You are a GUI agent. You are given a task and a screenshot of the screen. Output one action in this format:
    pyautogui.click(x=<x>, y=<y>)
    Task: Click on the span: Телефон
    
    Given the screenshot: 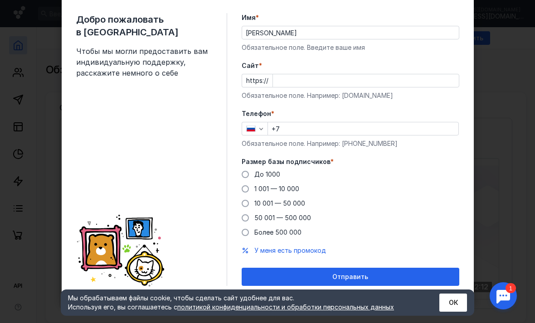 What is the action you would take?
    pyautogui.click(x=256, y=114)
    